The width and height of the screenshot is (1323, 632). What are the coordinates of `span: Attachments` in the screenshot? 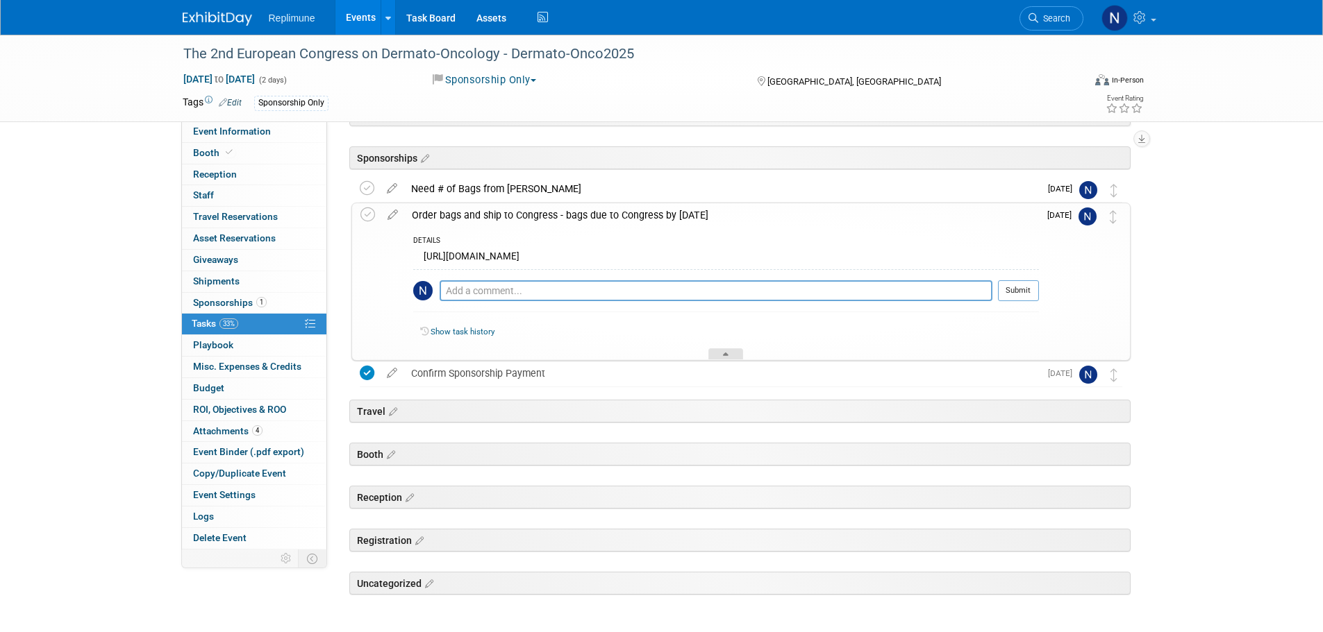 It's located at (228, 431).